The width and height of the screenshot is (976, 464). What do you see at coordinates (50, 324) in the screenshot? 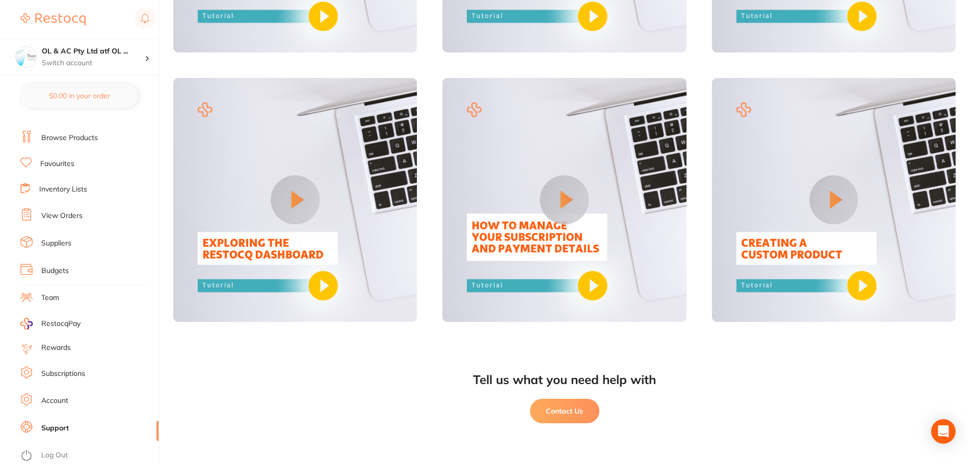
I see `a: RestocqPay` at bounding box center [50, 324].